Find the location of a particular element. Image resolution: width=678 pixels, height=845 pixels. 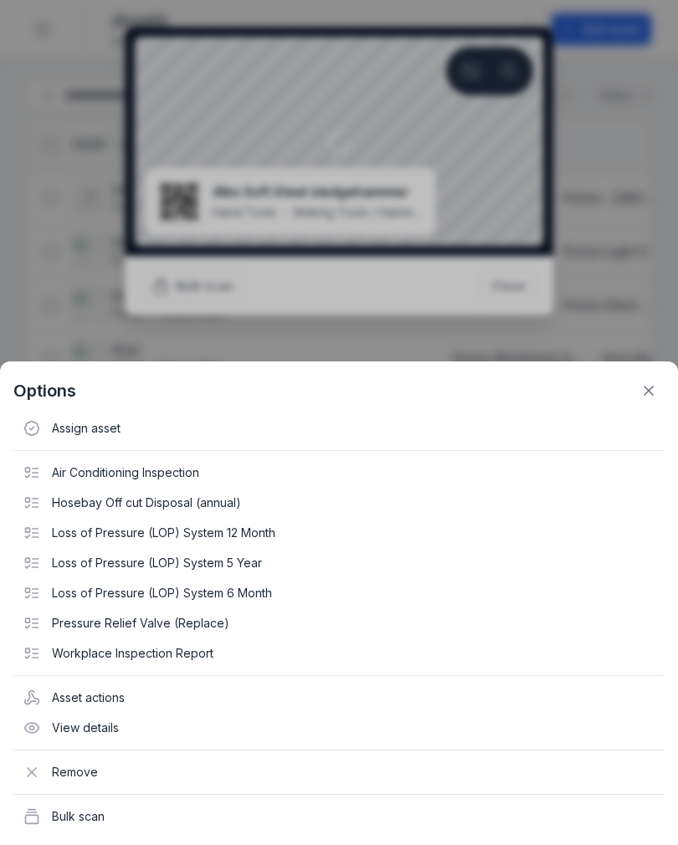

div: Loss of Pressure (LOP) System 12 Month is located at coordinates (339, 533).